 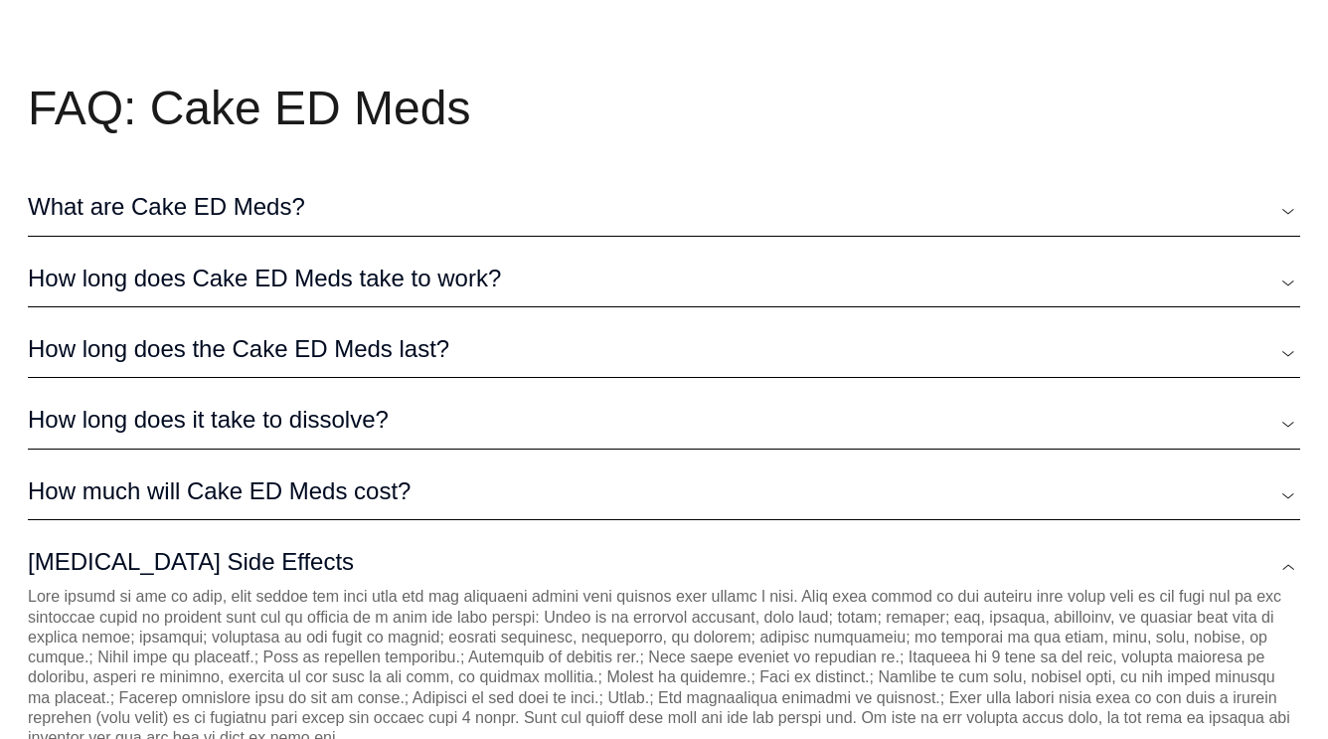 I want to click on h2: FAQ: Cake ED Meds, so click(x=664, y=108).